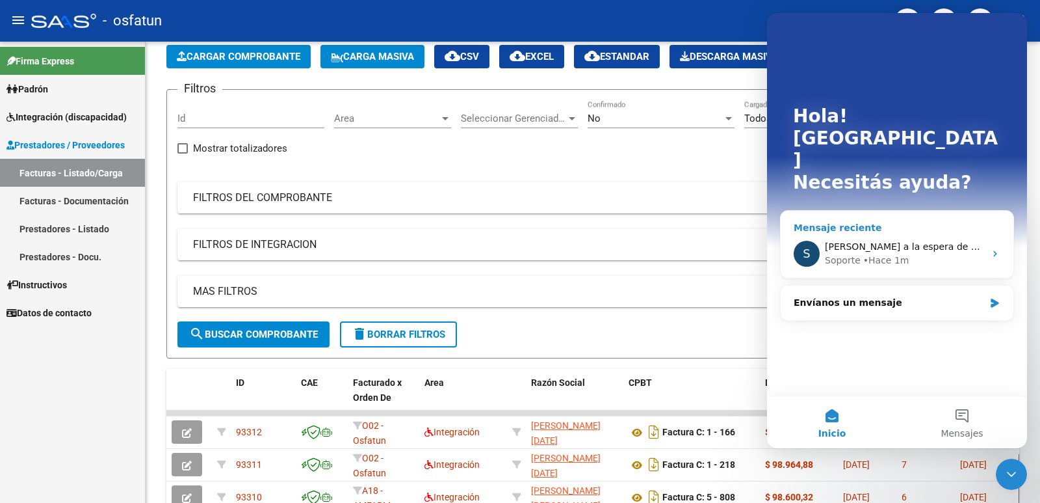 Image resolution: width=1040 pixels, height=503 pixels. Describe the element at coordinates (373, 57) in the screenshot. I see `button: Carga Masiva` at that location.